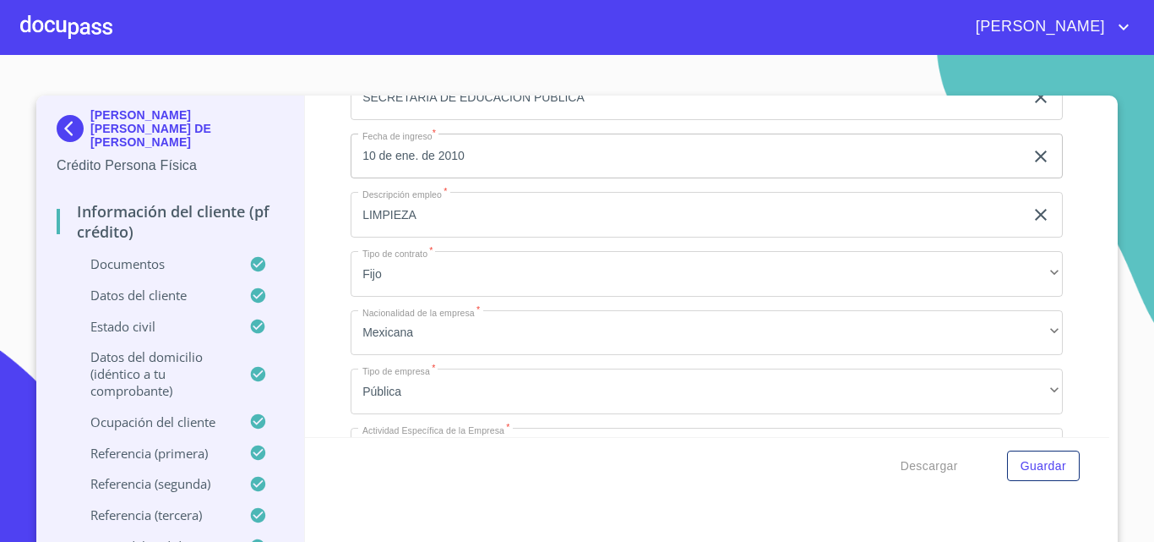 This screenshot has height=542, width=1154. Describe the element at coordinates (153, 326) in the screenshot. I see `p: Estado Civil` at that location.